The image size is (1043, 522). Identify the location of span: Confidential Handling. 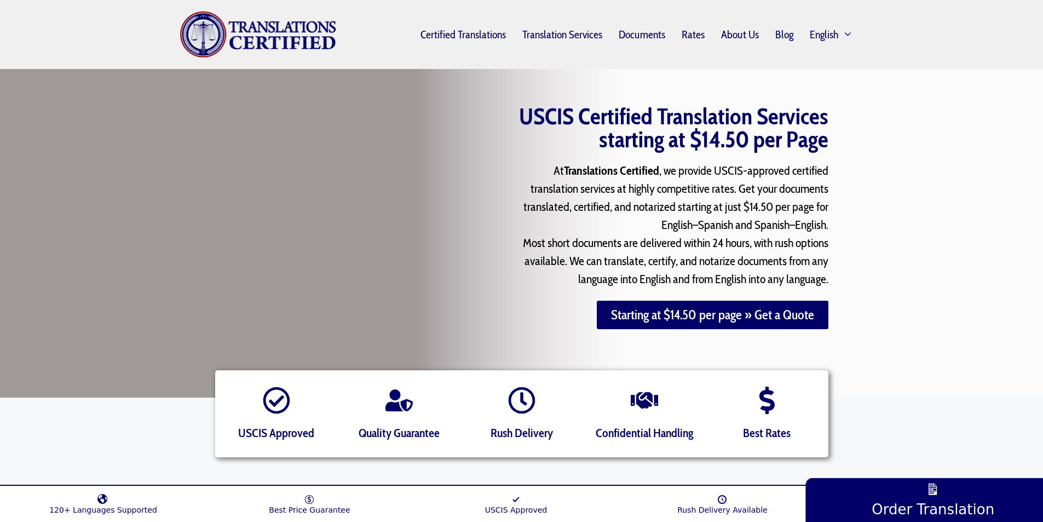
(644, 433).